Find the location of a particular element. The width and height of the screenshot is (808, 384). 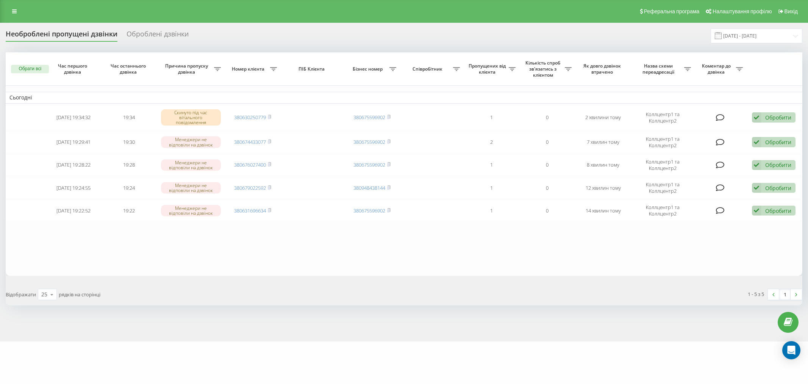

span: Відображати is located at coordinates (21, 294).